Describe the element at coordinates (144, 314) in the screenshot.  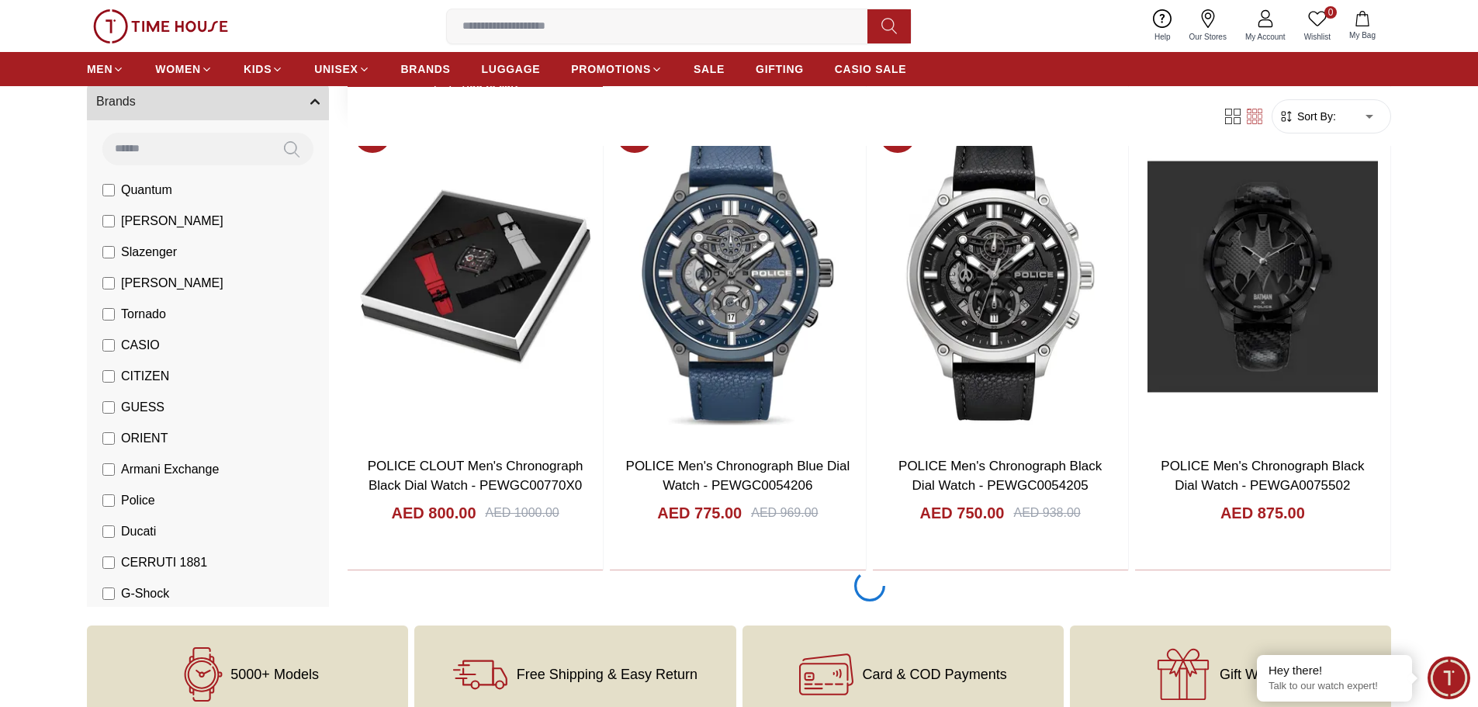
I see `span: Tornado` at that location.